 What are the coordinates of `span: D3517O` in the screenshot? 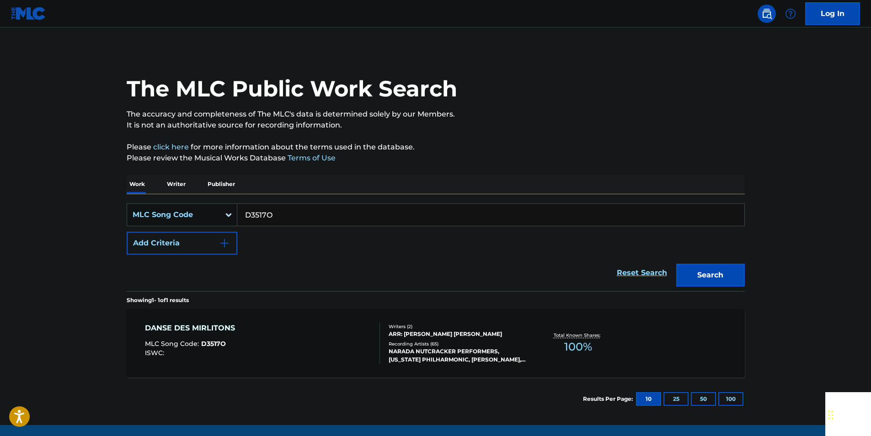 It's located at (214, 344).